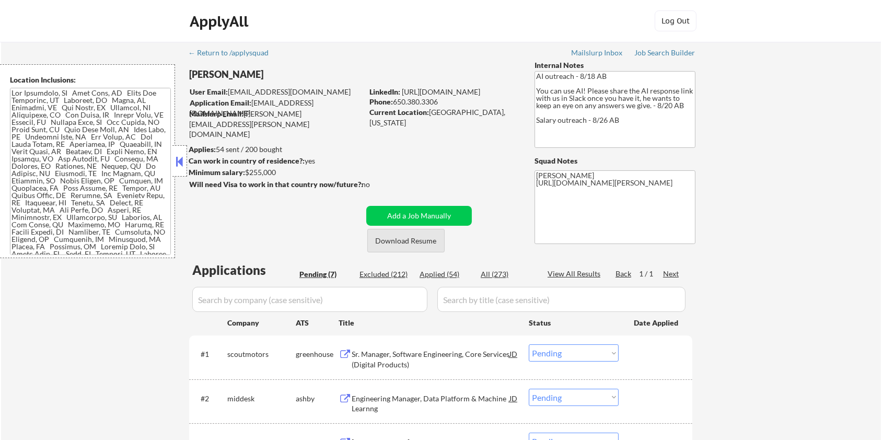 This screenshot has height=440, width=881. I want to click on div: 1 / 1, so click(651, 274).